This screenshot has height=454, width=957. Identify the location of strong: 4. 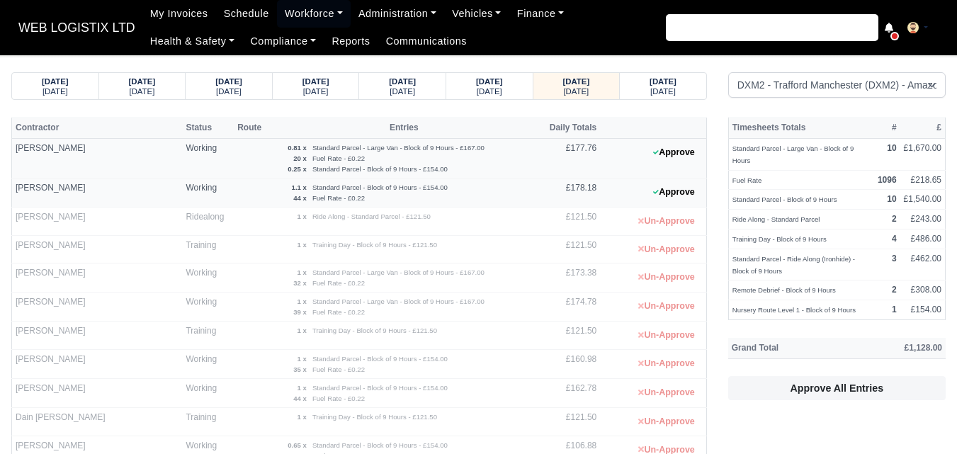
(894, 239).